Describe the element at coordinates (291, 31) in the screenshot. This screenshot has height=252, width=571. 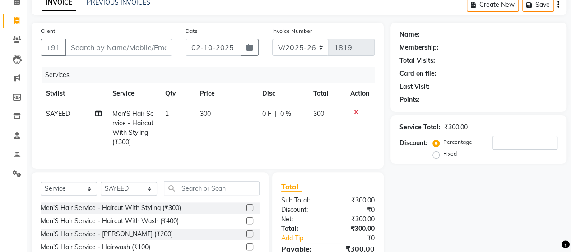
I see `label: Invoice Number` at that location.